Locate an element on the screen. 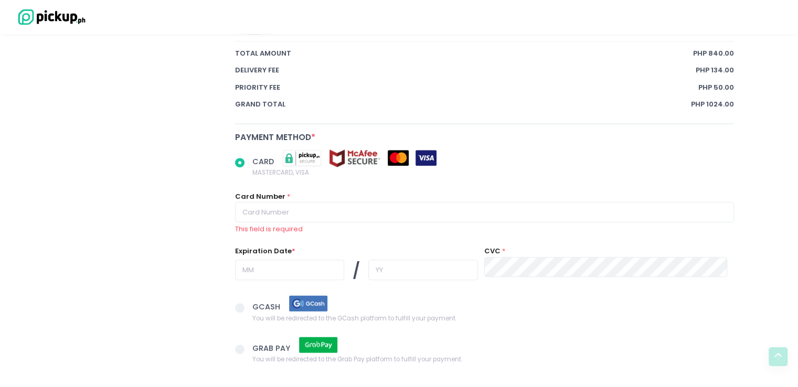 The image size is (798, 387). label: Card Number is located at coordinates (260, 197).